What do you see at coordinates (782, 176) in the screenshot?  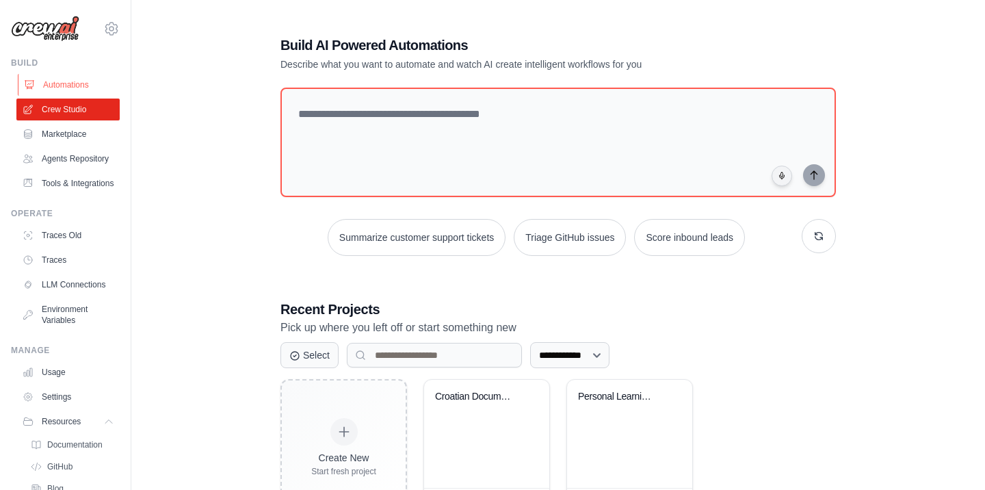 I see `button: Click to speak your automation idea` at bounding box center [782, 176].